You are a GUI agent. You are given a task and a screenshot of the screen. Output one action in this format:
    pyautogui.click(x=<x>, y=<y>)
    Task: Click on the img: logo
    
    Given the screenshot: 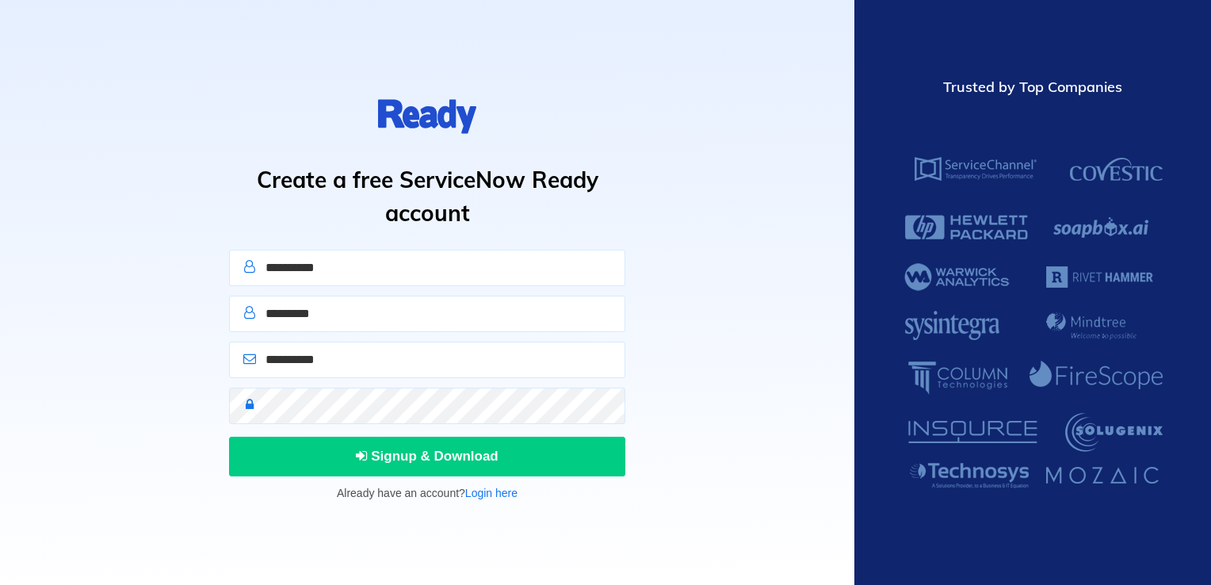 What is the action you would take?
    pyautogui.click(x=427, y=117)
    